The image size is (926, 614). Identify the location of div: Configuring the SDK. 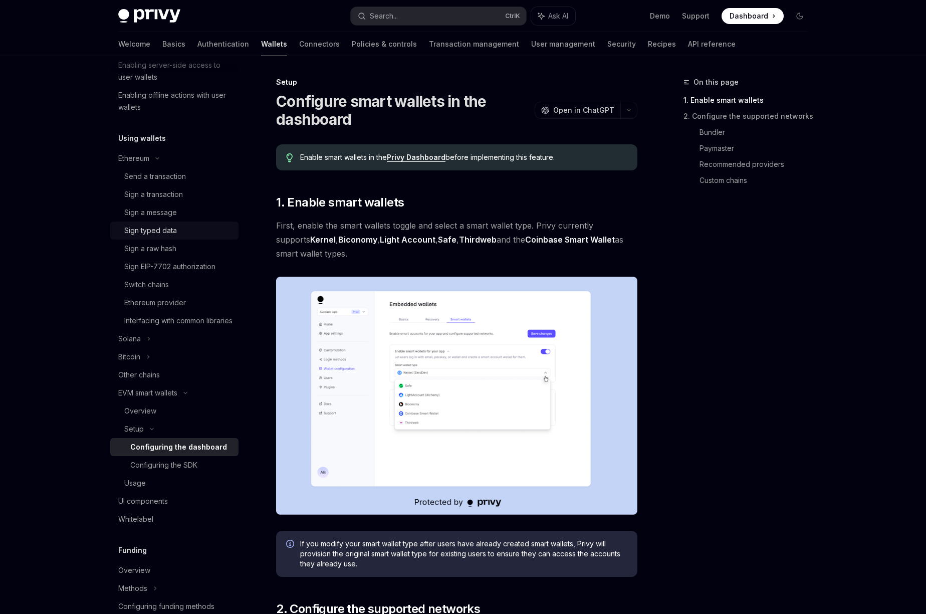
(164, 465).